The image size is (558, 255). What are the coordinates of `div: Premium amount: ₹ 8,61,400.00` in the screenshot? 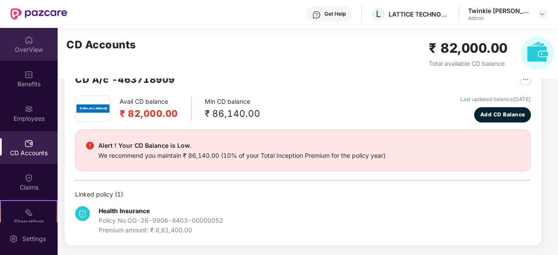 It's located at (161, 230).